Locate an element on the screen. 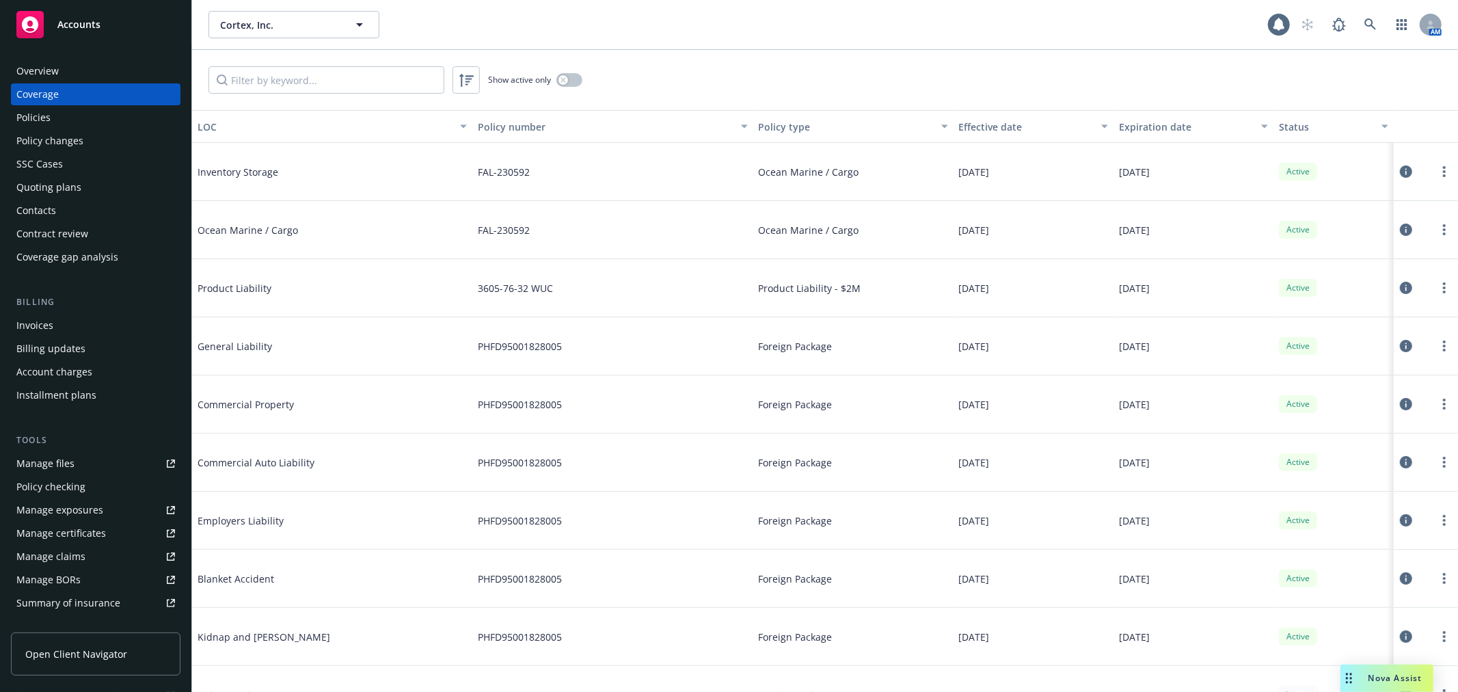 This screenshot has height=692, width=1458. span: General Liability is located at coordinates (300, 346).